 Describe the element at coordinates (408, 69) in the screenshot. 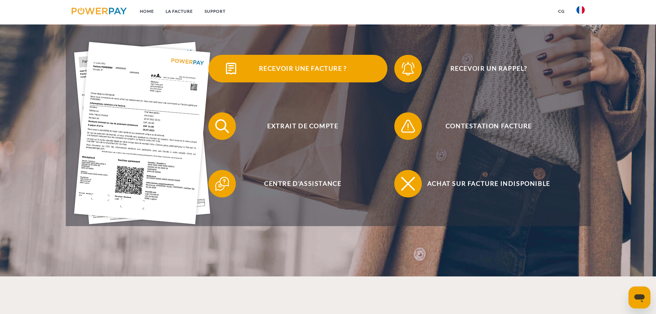

I see `img: qb_bell.svg` at that location.